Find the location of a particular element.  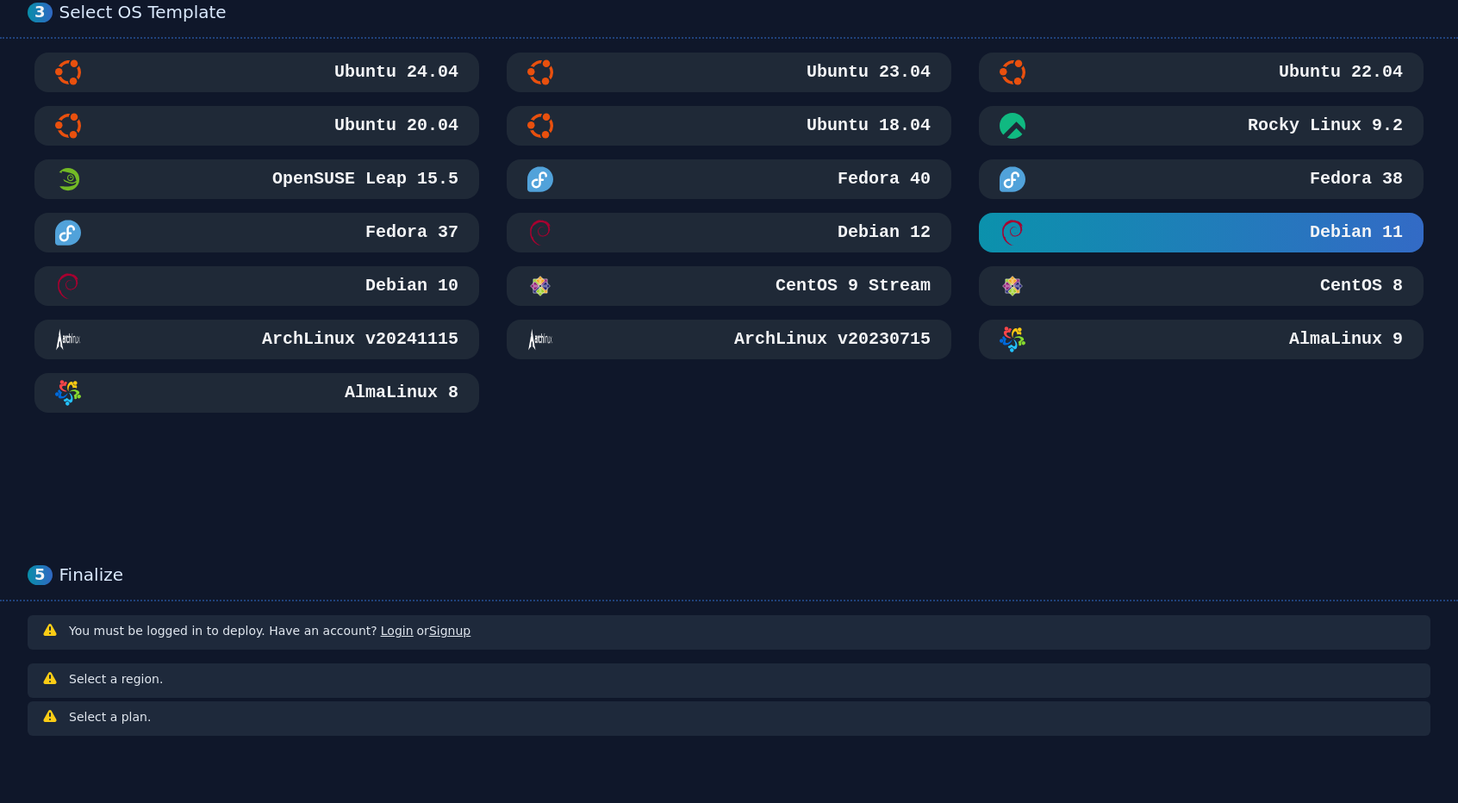

div: Finalize is located at coordinates (745, 575).